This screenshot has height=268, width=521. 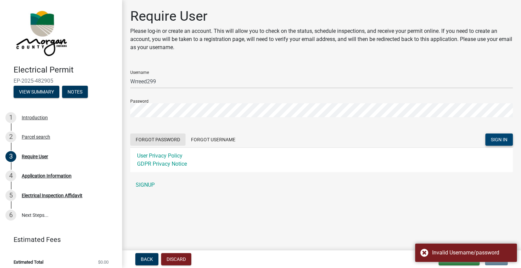 What do you see at coordinates (147, 259) in the screenshot?
I see `span: Back` at bounding box center [147, 259].